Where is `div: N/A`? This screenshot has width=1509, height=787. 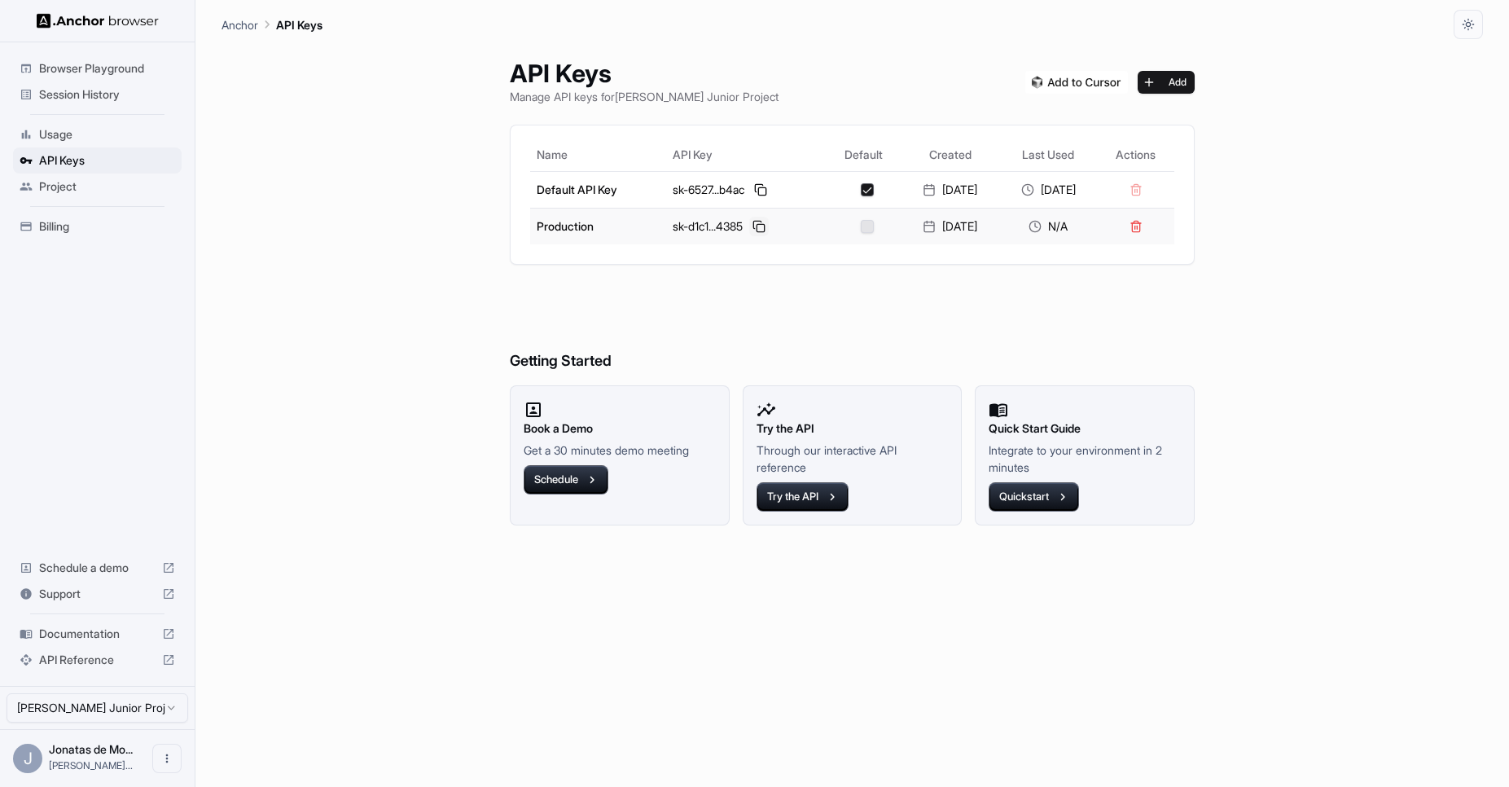 div: N/A is located at coordinates (1048, 226).